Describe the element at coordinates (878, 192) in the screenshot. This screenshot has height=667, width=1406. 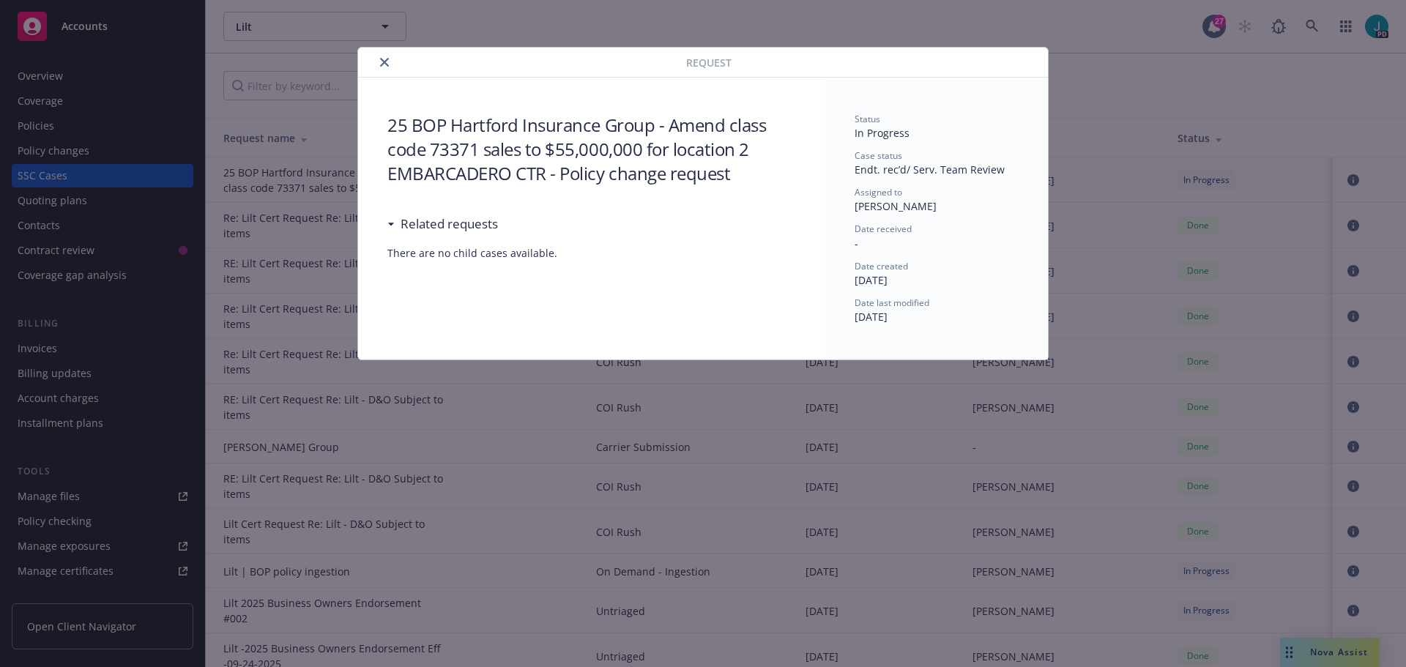
I see `span: Assigned to` at that location.